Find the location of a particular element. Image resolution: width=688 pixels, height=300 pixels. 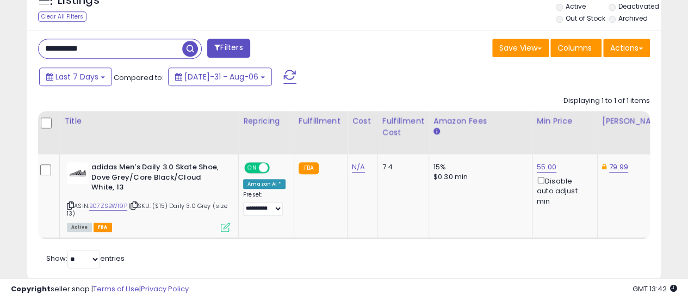

a: N/A is located at coordinates (359, 167).